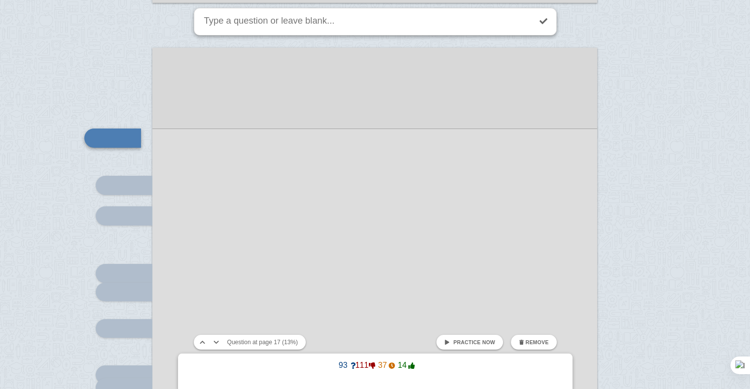 Image resolution: width=750 pixels, height=389 pixels. What do you see at coordinates (385, 366) in the screenshot?
I see `span: 37` at bounding box center [385, 366].